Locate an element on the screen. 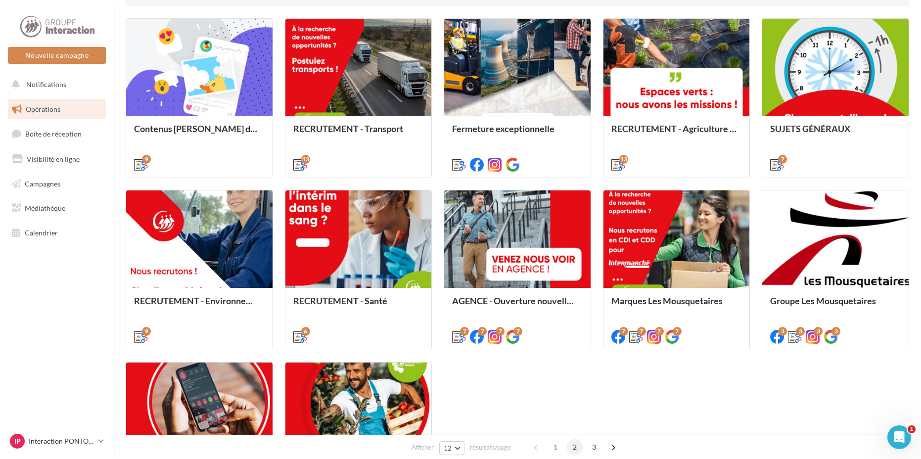  div: RECRUTEMENT - Santé is located at coordinates (359, 306).